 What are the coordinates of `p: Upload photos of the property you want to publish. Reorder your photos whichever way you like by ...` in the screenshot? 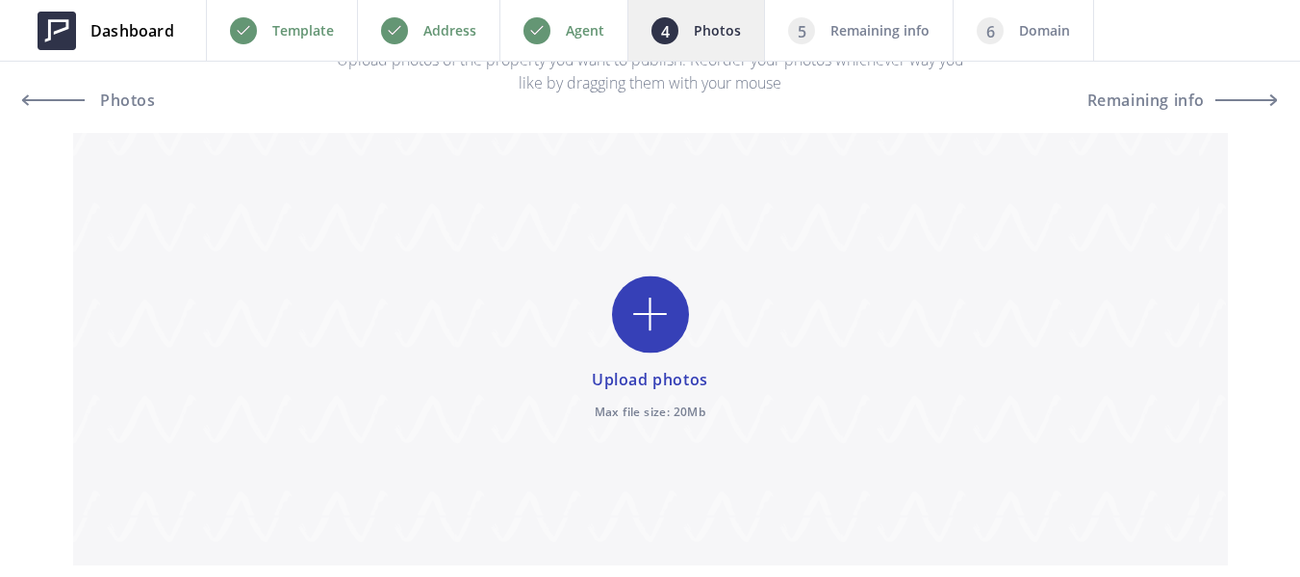 It's located at (650, 71).